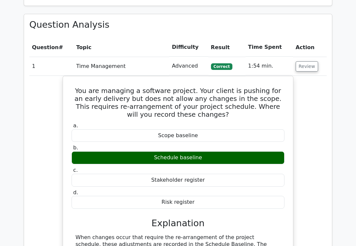 This screenshot has height=246, width=356. What do you see at coordinates (75, 192) in the screenshot?
I see `span: d.` at bounding box center [75, 192].